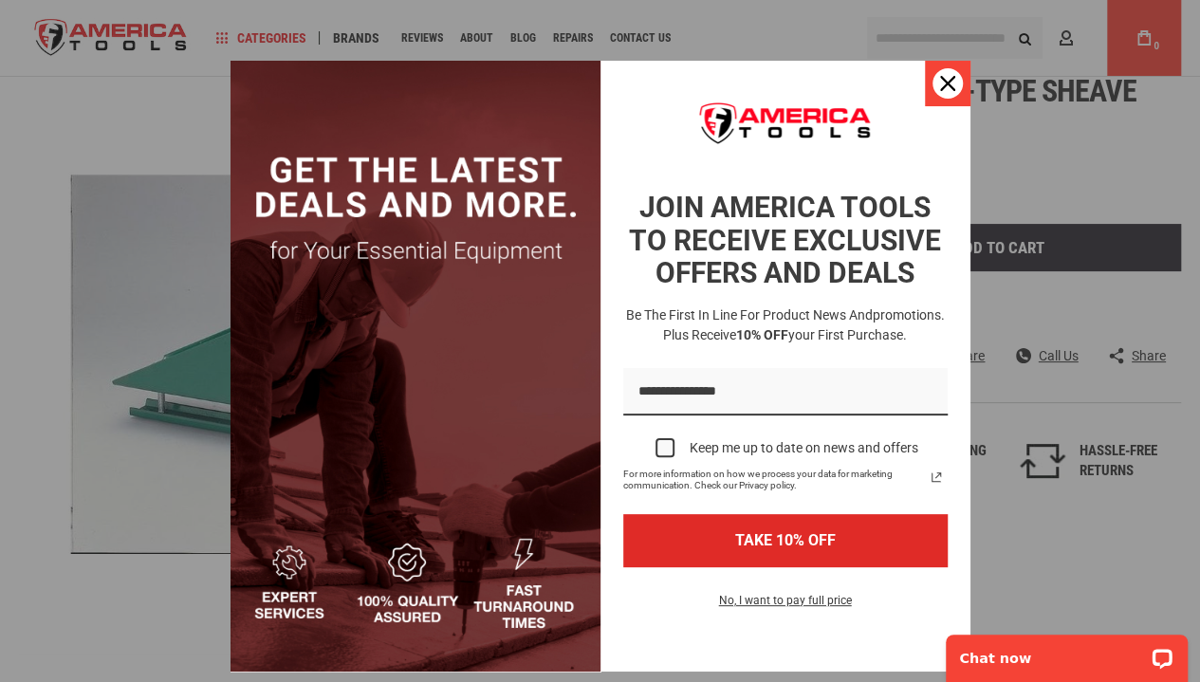 The width and height of the screenshot is (1200, 682). What do you see at coordinates (936, 477) in the screenshot?
I see `a: Read our Privacy Policy` at bounding box center [936, 477].